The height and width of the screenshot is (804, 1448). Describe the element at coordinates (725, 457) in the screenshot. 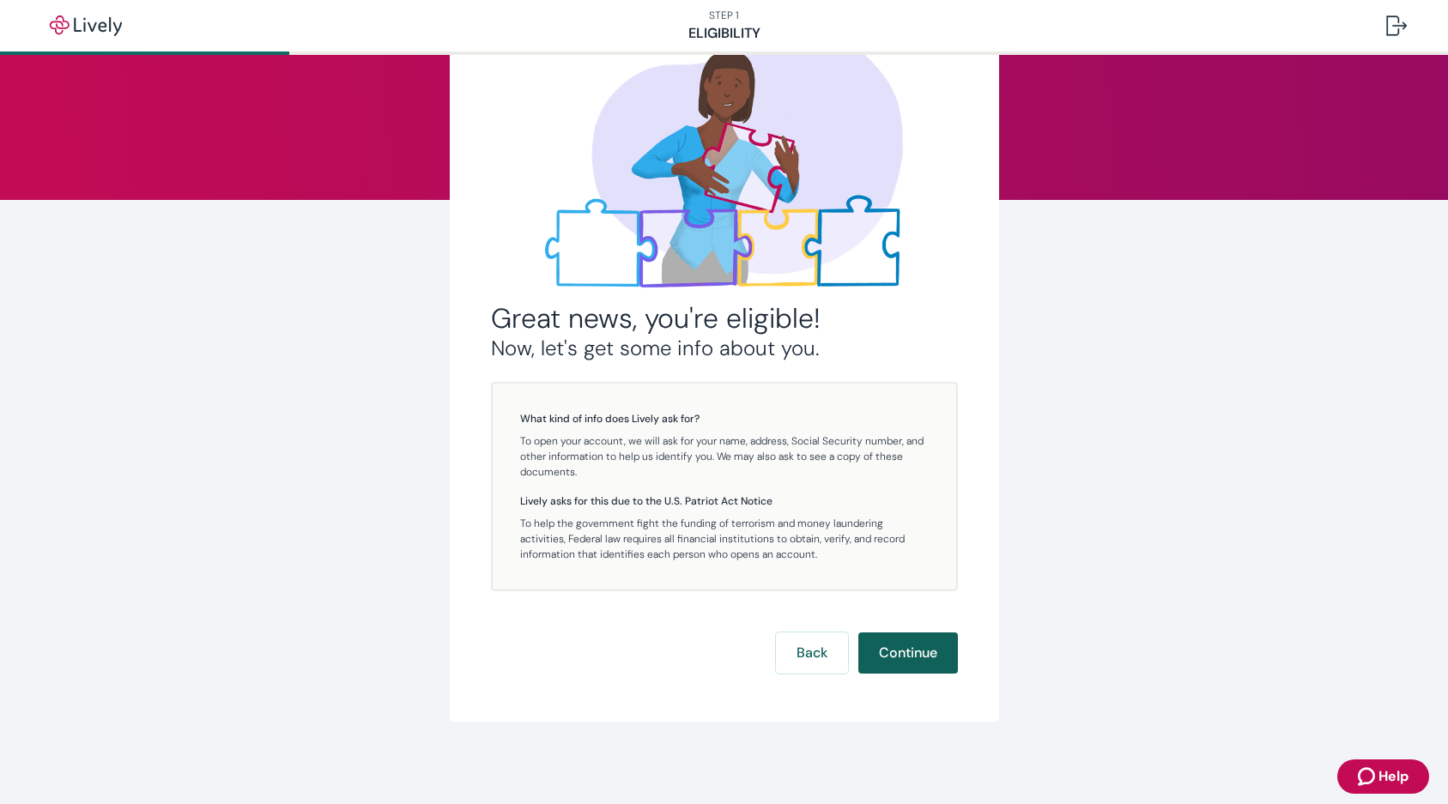

I see `p: To open your account, we will ask for your name, address, Social Security number, and other infor...` at that location.